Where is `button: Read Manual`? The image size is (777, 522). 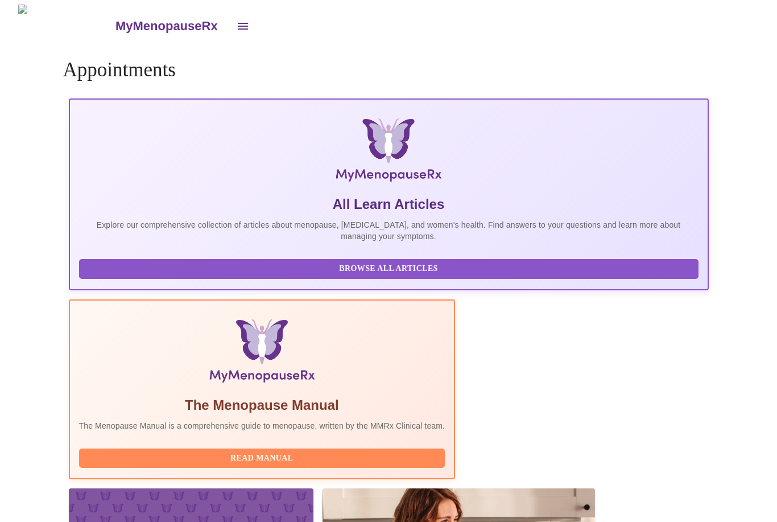
button: Read Manual is located at coordinates (262, 458).